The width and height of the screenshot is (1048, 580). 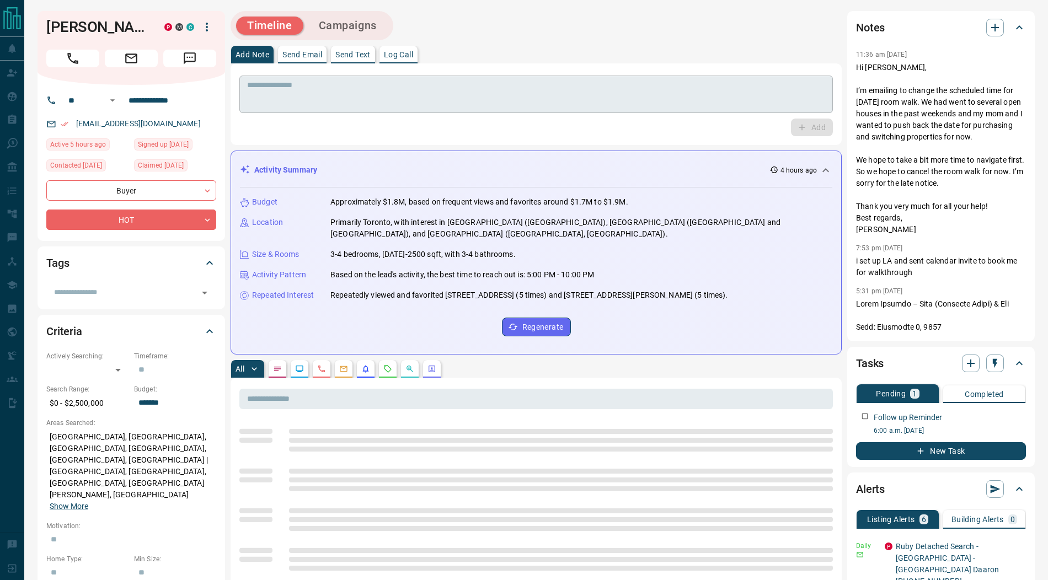 I want to click on svg: Requests, so click(x=388, y=369).